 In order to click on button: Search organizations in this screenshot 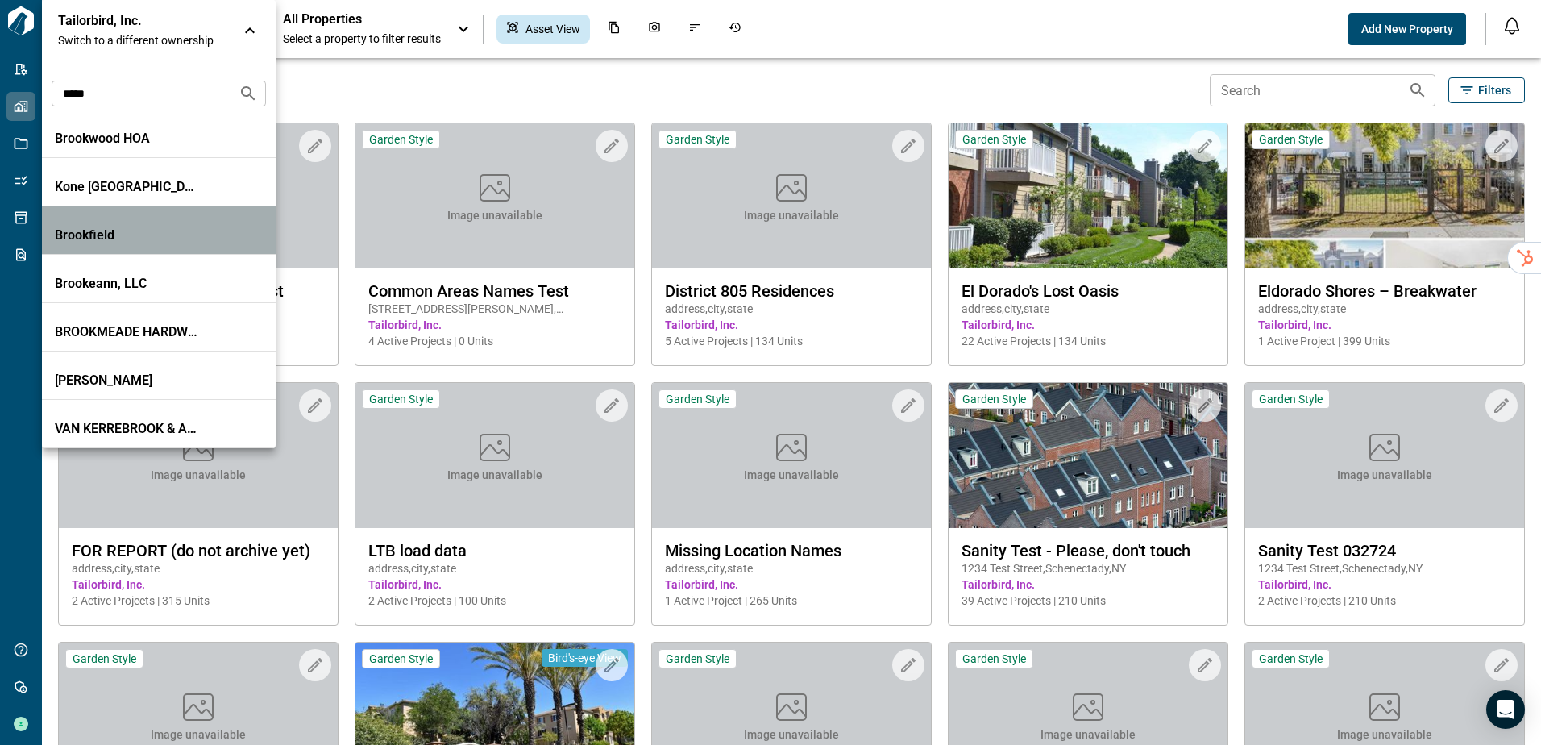, I will do `click(248, 93)`.